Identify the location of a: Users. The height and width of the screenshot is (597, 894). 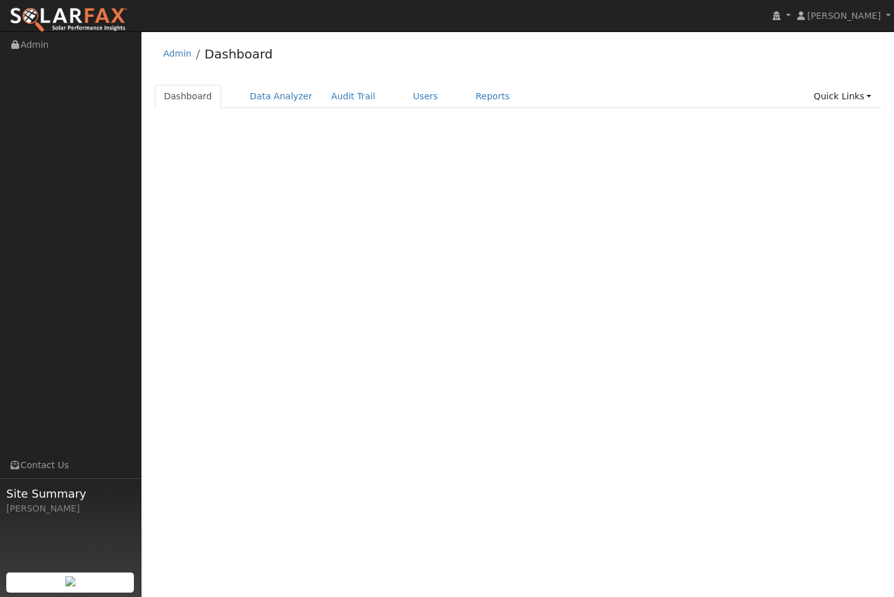
(426, 96).